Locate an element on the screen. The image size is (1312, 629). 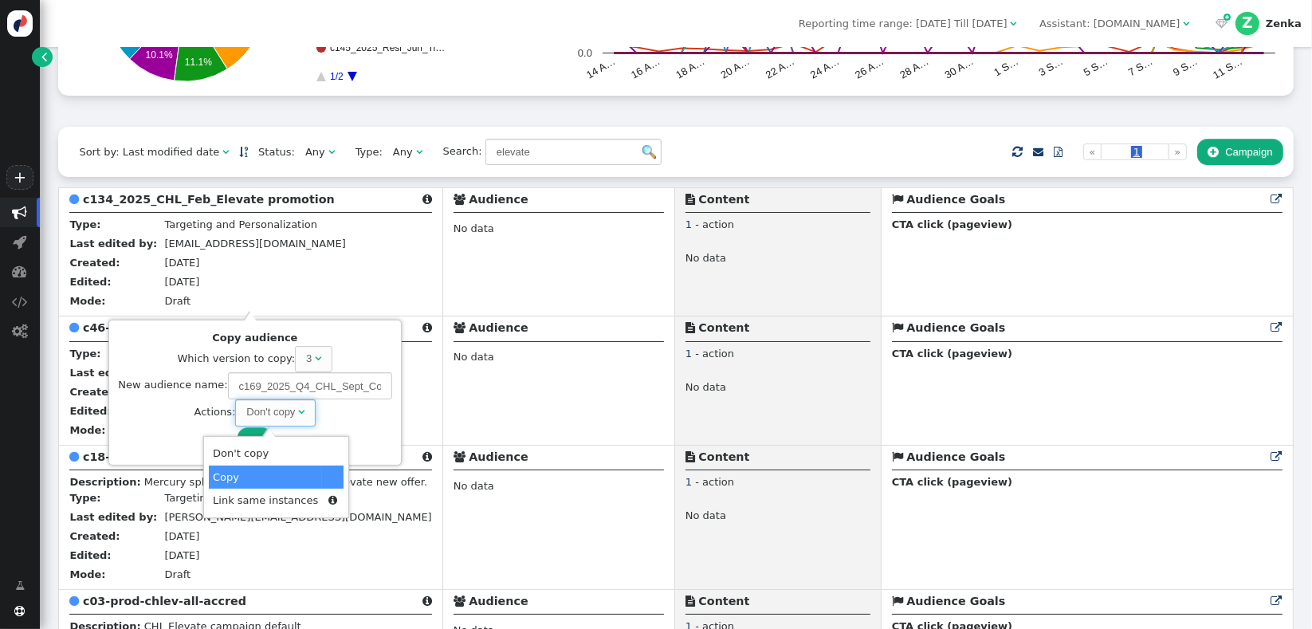
span: Sorted in descending order is located at coordinates (243, 151).